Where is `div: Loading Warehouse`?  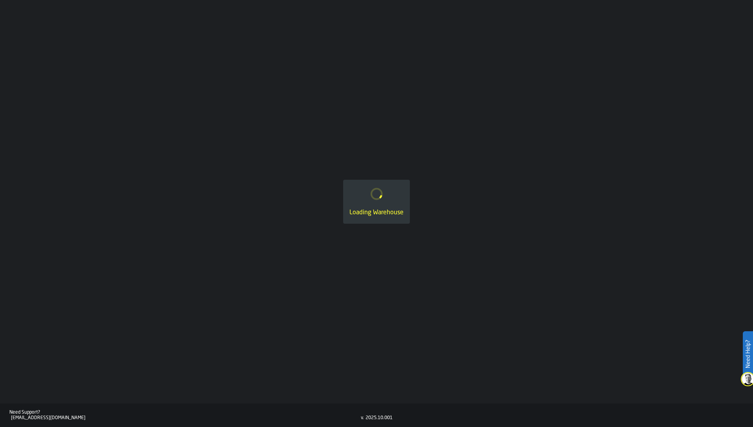
div: Loading Warehouse is located at coordinates (377, 213).